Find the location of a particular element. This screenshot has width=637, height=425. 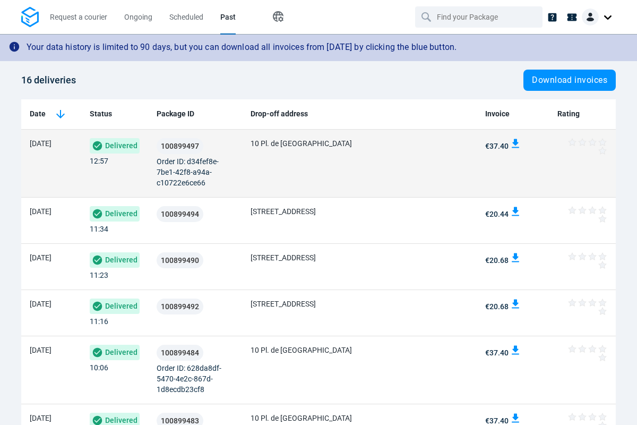

span: 10:06 is located at coordinates (99, 367).